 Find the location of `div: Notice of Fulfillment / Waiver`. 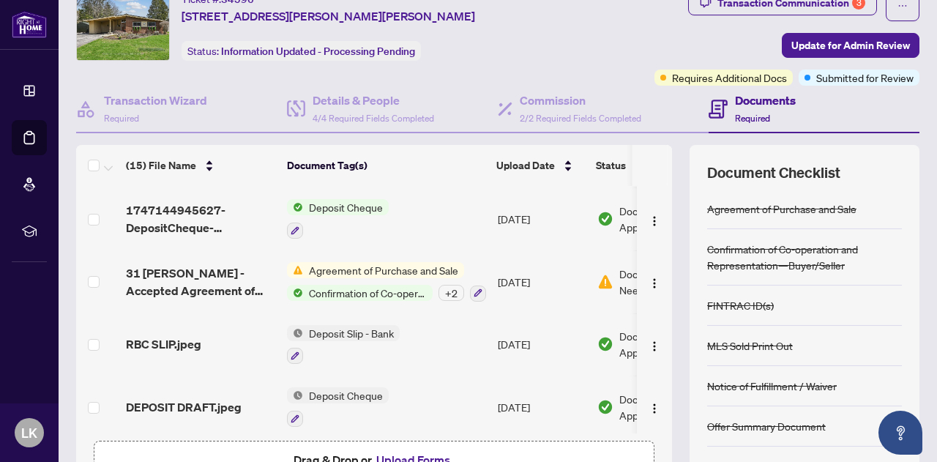

div: Notice of Fulfillment / Waiver is located at coordinates (772, 386).